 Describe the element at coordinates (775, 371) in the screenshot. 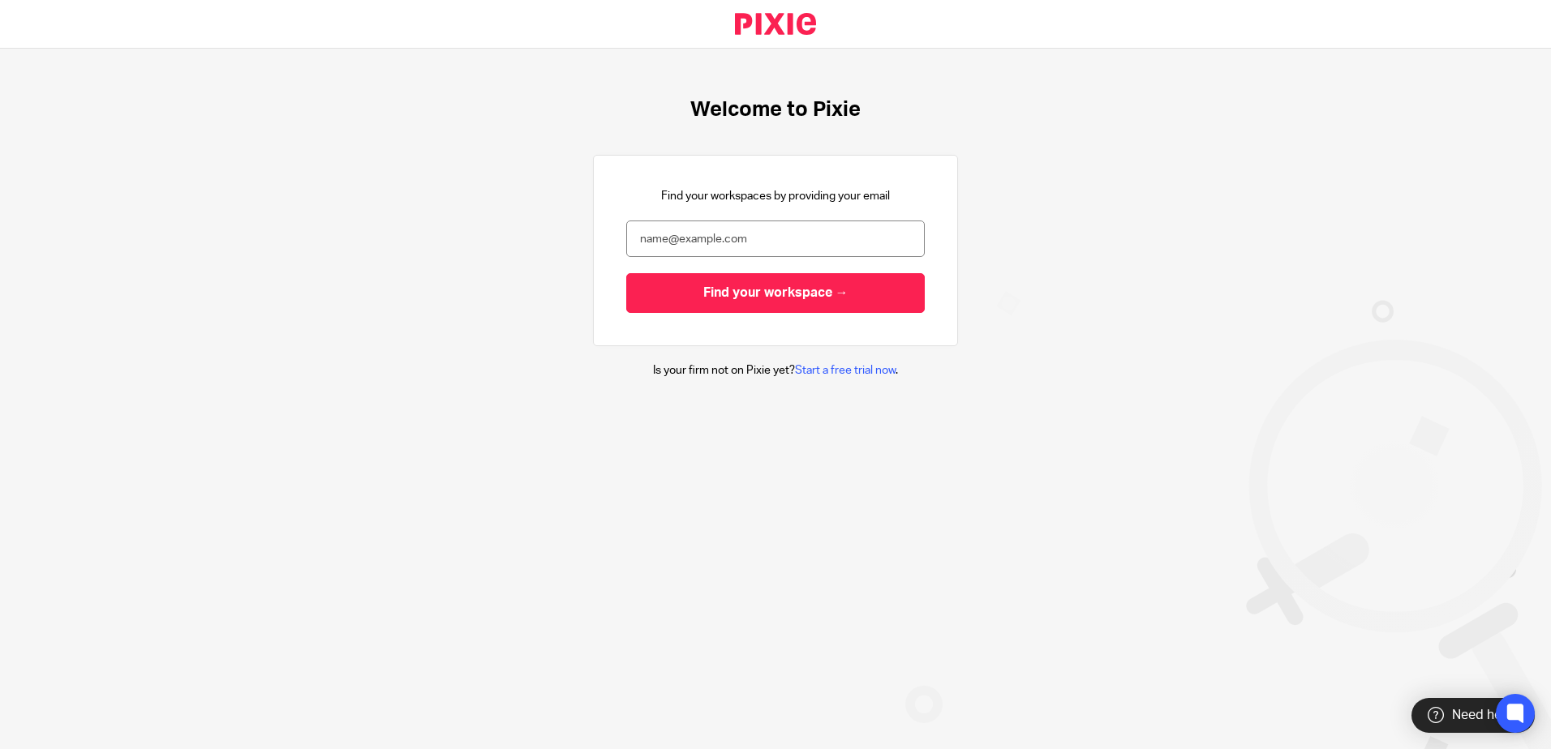

I see `p: Is your firm not on Pixie yet? .` at that location.